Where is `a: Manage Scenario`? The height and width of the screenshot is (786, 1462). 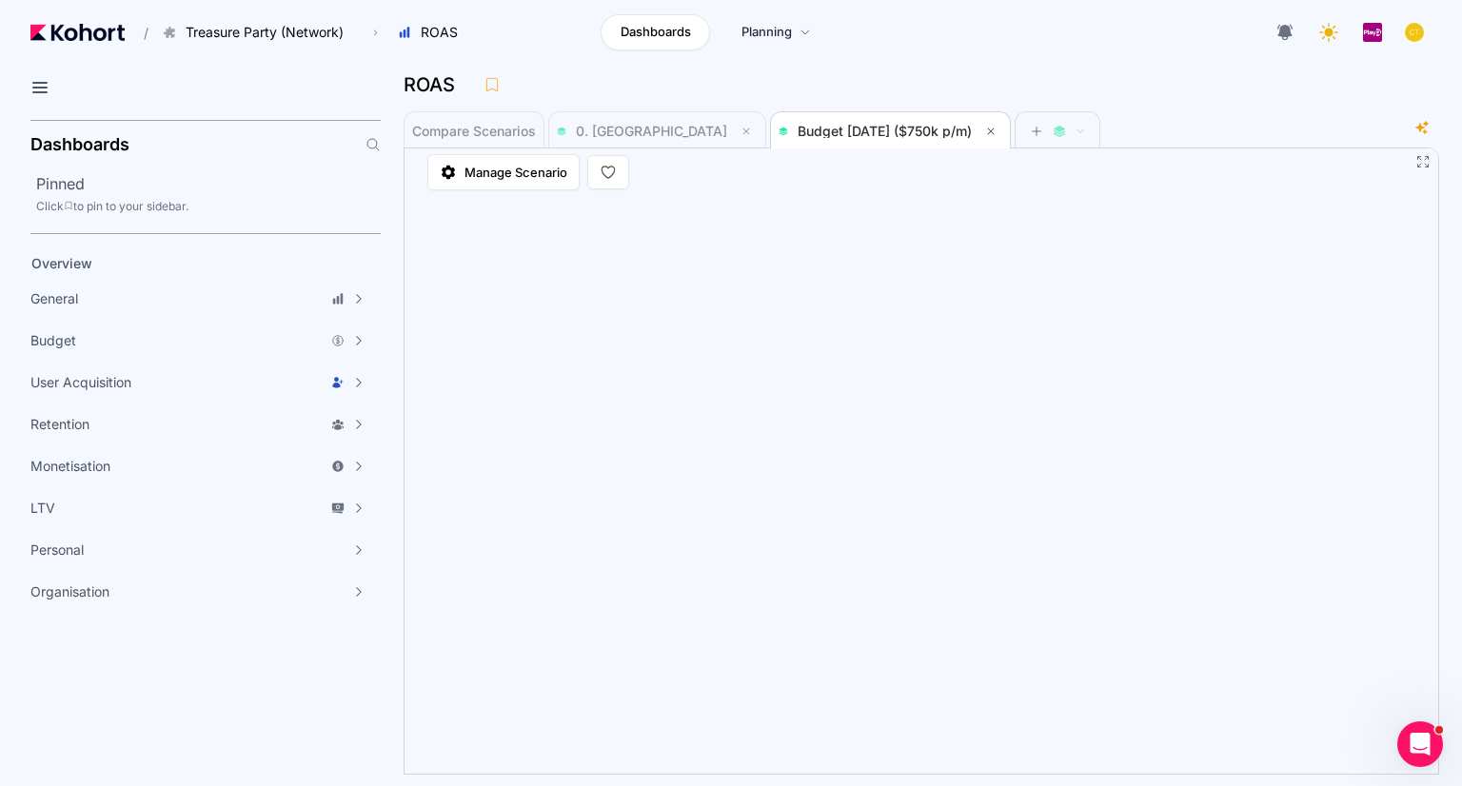 a: Manage Scenario is located at coordinates (504, 172).